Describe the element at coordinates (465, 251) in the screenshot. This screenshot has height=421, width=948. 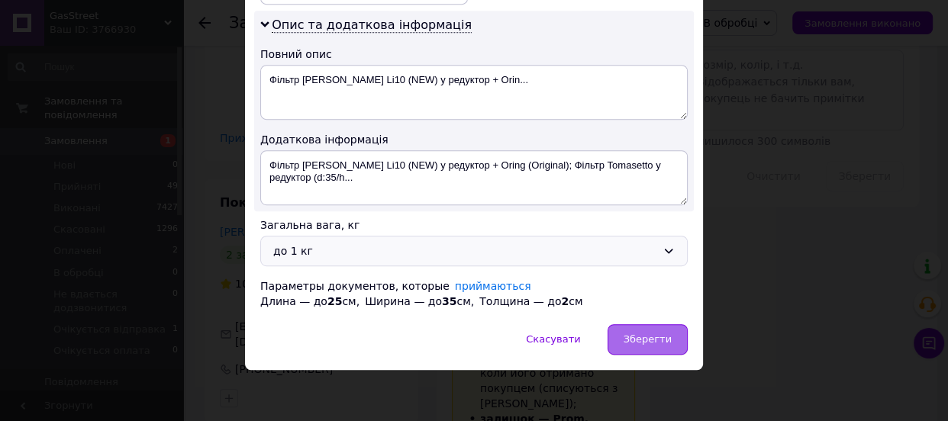
I see `div: до 1 кг` at that location.